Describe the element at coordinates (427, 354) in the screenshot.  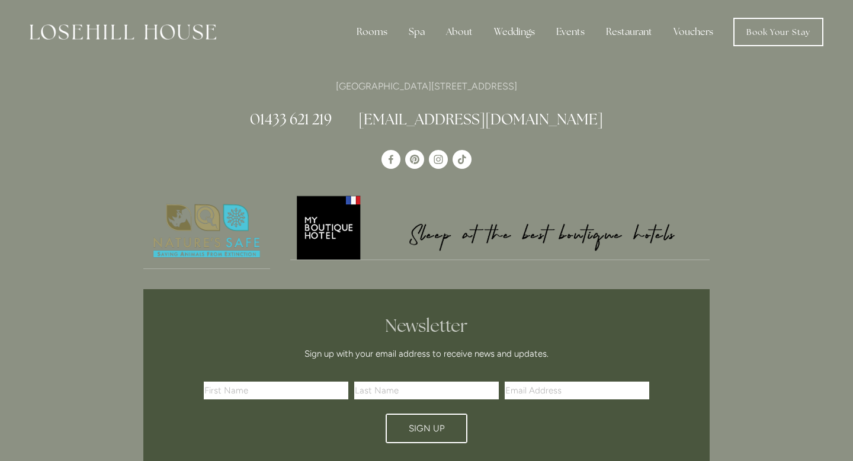
I see `p: Sign up with your email address to receive news and updates.` at that location.